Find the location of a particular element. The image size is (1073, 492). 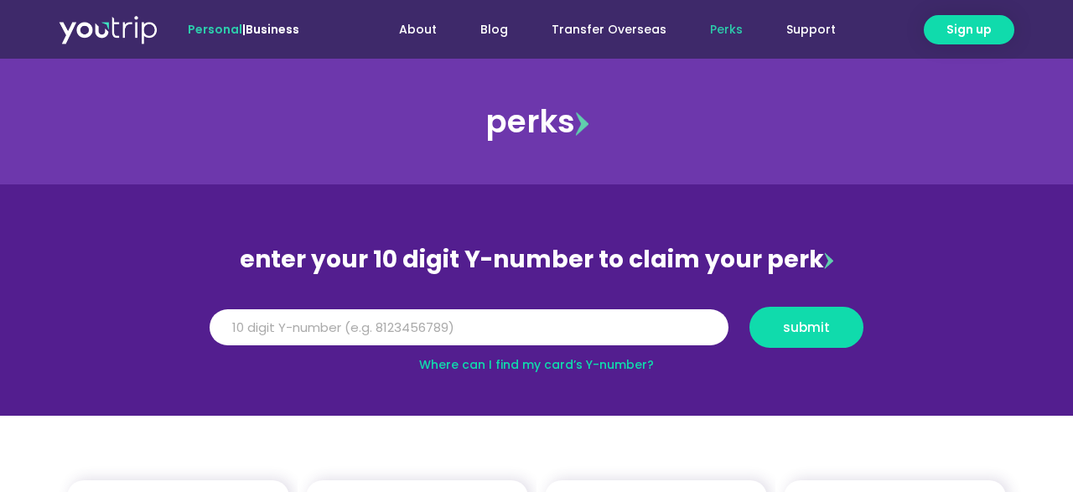

a: Transfer Overseas is located at coordinates (609, 29).